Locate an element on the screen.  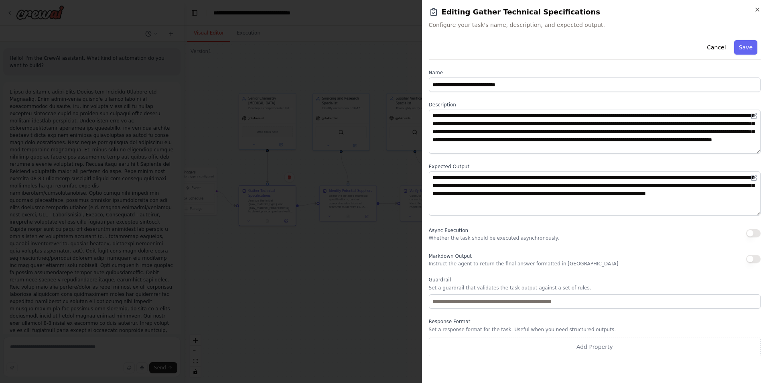
label: Guardrail is located at coordinates (594, 280).